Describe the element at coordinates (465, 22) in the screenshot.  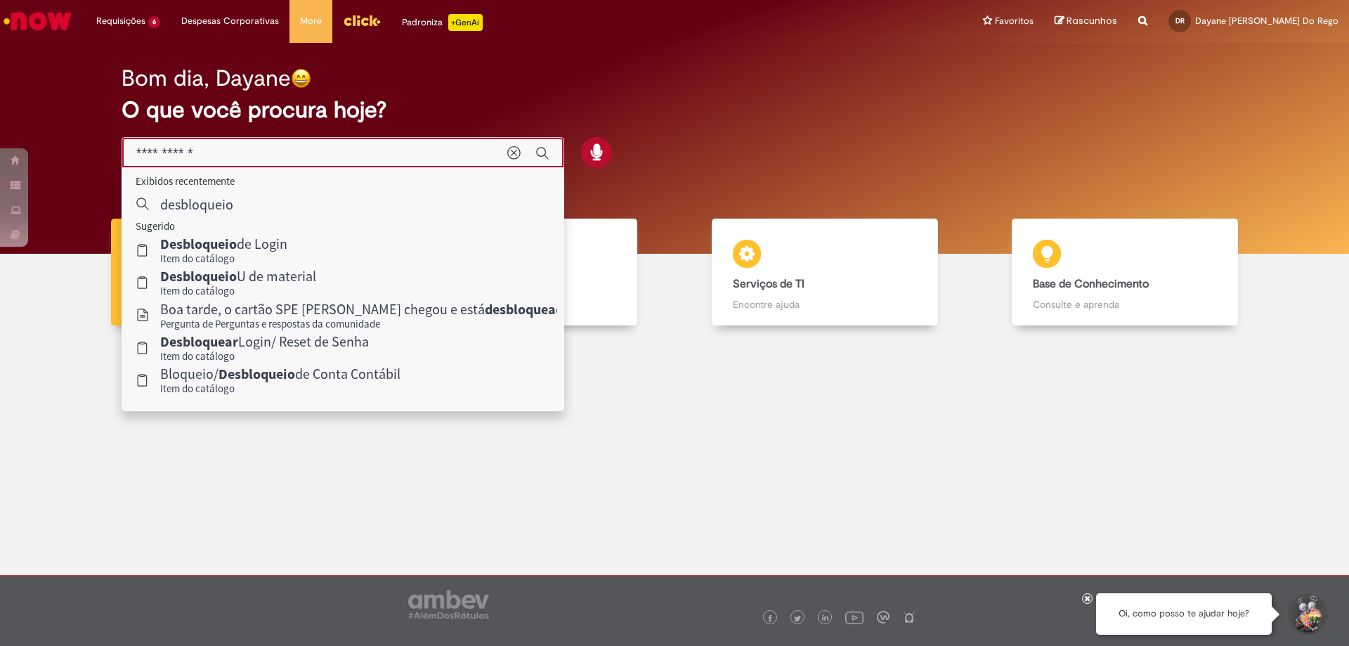
I see `p: +GenAi` at that location.